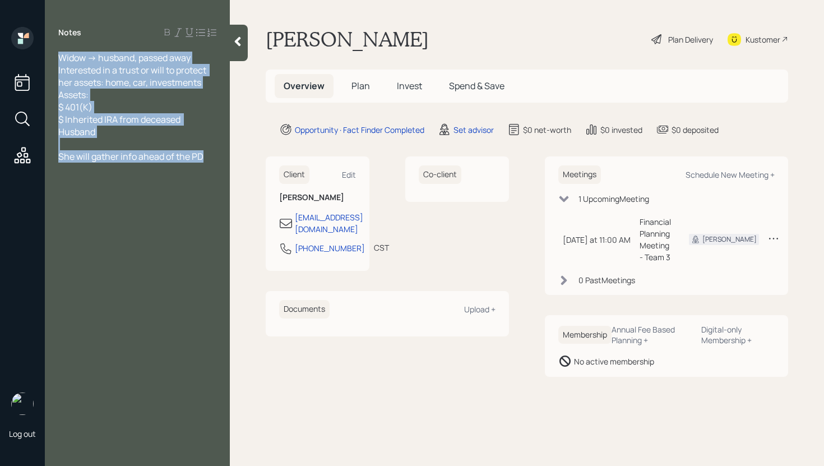 The height and width of the screenshot is (466, 824). I want to click on div: Opportunity · Fact Finder Completed, so click(359, 129).